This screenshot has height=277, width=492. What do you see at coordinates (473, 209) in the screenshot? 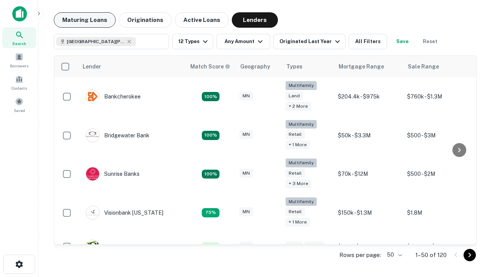
I see `div: Chat Widget` at bounding box center [473, 209].